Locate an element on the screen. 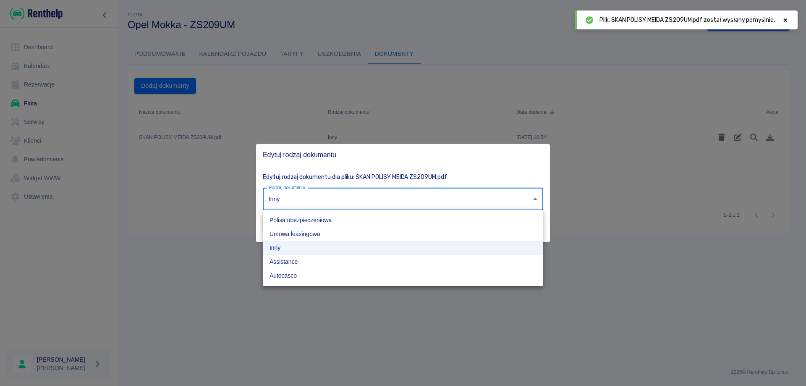  li: Polisa ubezpieczeniowa is located at coordinates (403, 220).